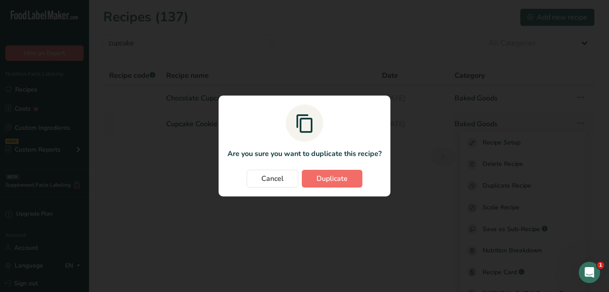 Image resolution: width=609 pixels, height=292 pixels. What do you see at coordinates (600, 266) in the screenshot?
I see `span: 1` at bounding box center [600, 266].